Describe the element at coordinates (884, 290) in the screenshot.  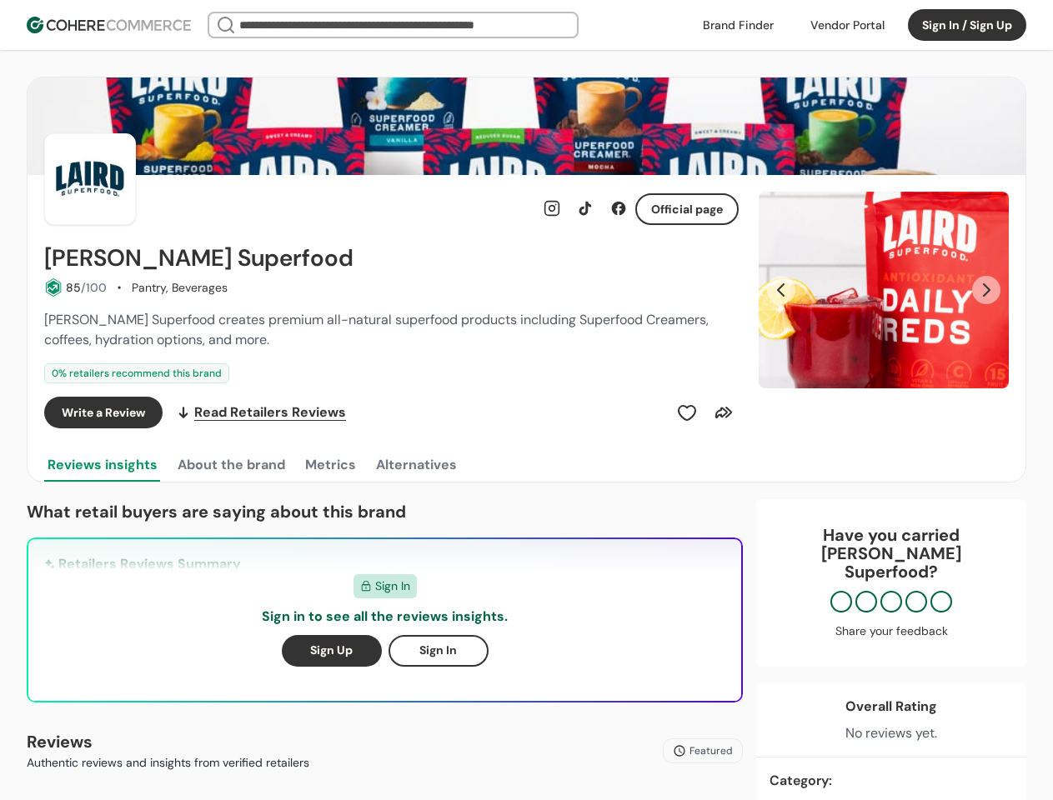
I see `div: Carousel` at that location.